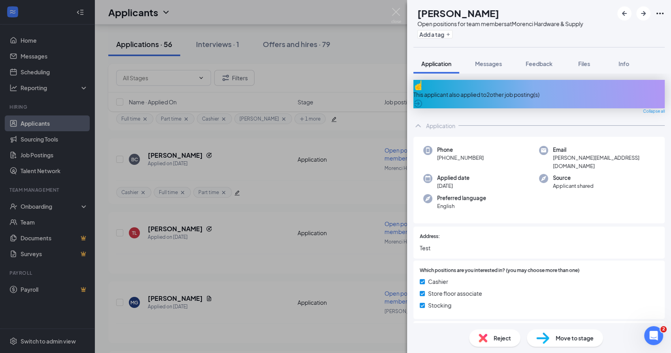 This screenshot has height=353, width=671. What do you see at coordinates (500, 24) in the screenshot?
I see `div: Open positions for team members at Morenci Hardware & Supply` at bounding box center [500, 24].